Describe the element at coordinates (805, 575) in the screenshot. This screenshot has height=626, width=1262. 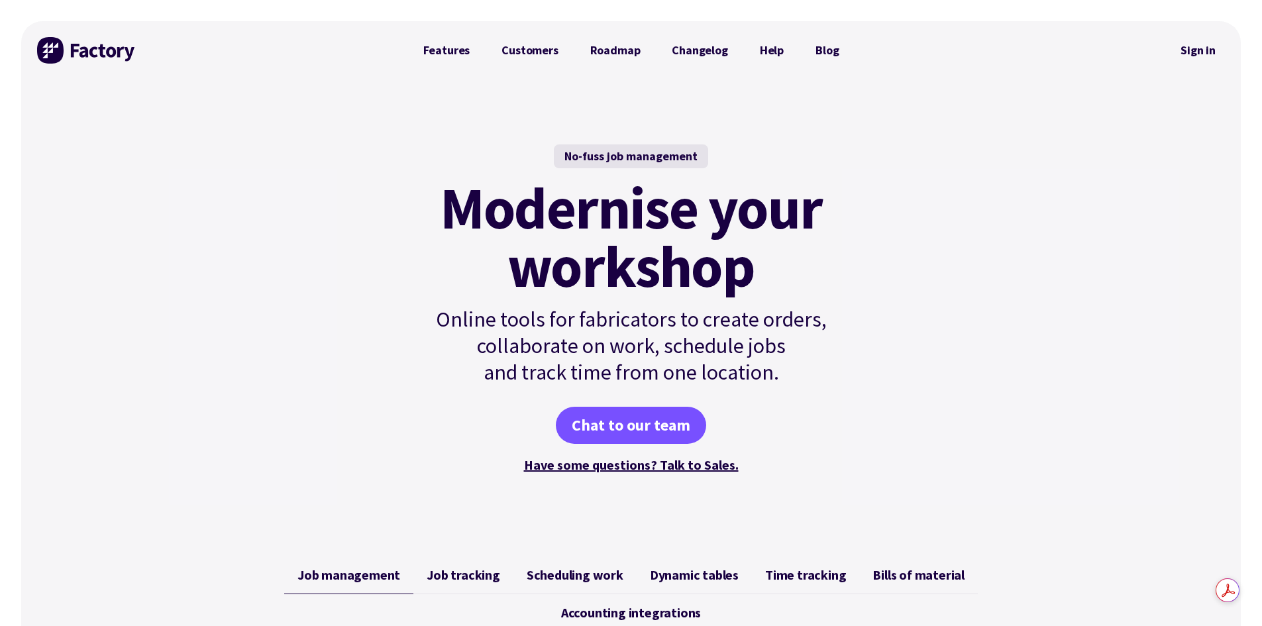
I see `span: Time tracking` at that location.